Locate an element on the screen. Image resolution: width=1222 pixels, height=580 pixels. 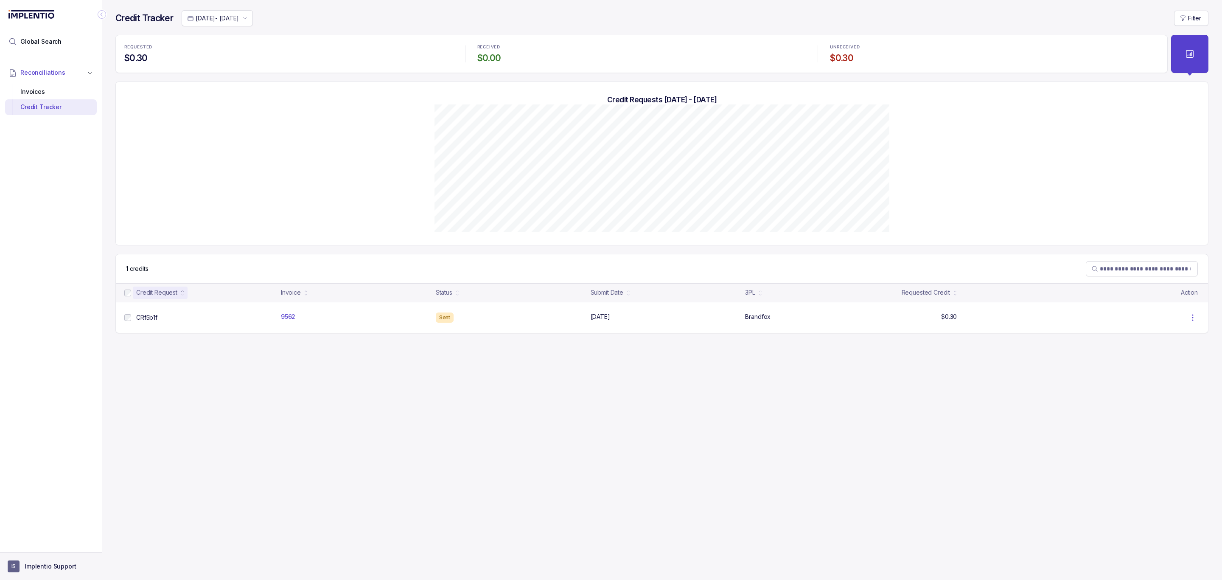
p: $0.30 is located at coordinates (949, 317).